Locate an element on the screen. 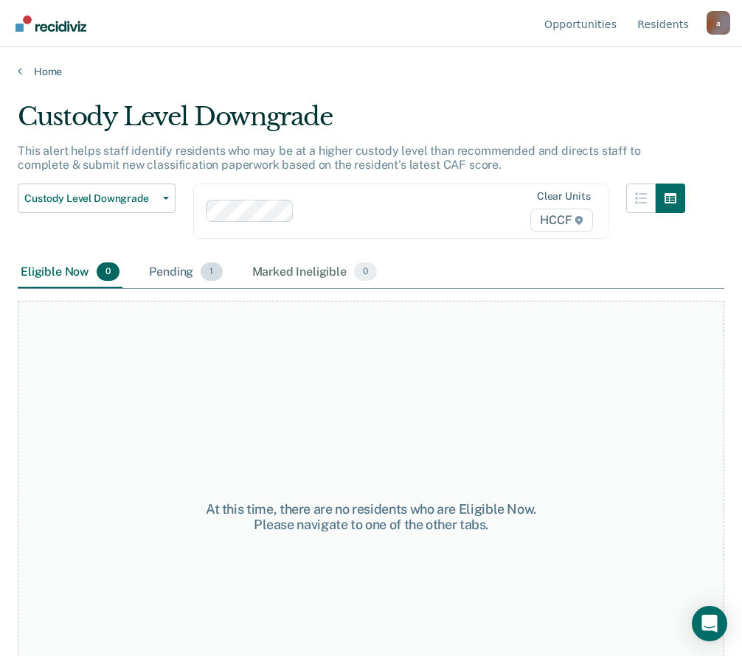  div: Custody Level Downgrade is located at coordinates (351, 122).